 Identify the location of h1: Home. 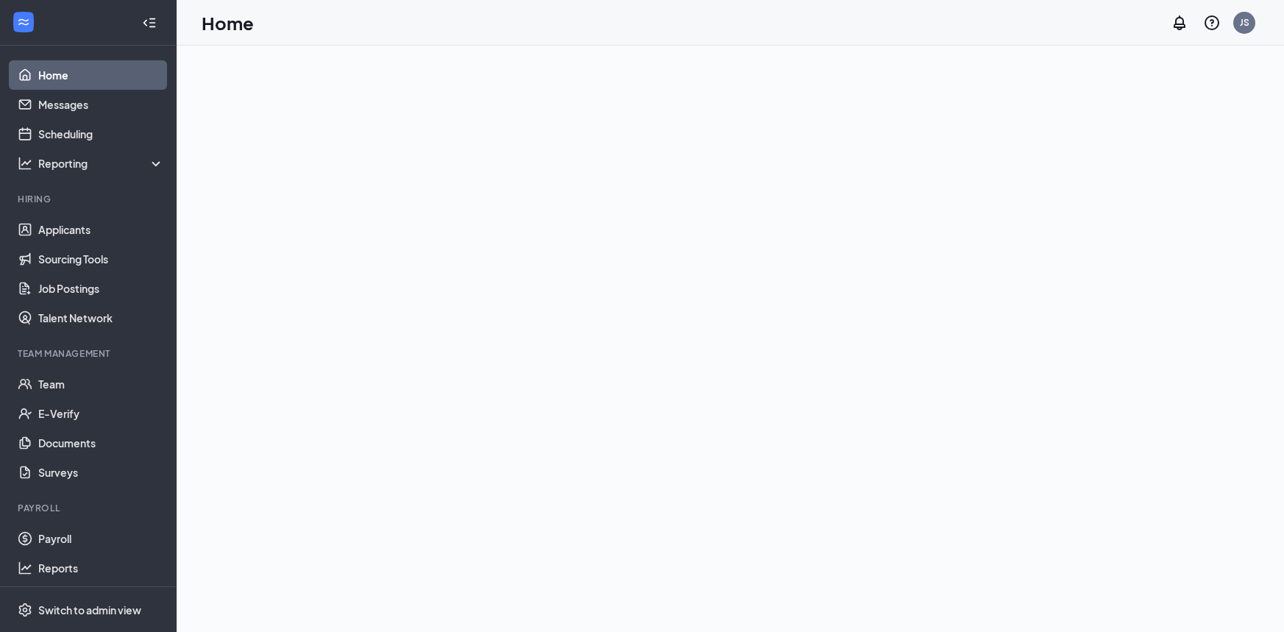
(227, 23).